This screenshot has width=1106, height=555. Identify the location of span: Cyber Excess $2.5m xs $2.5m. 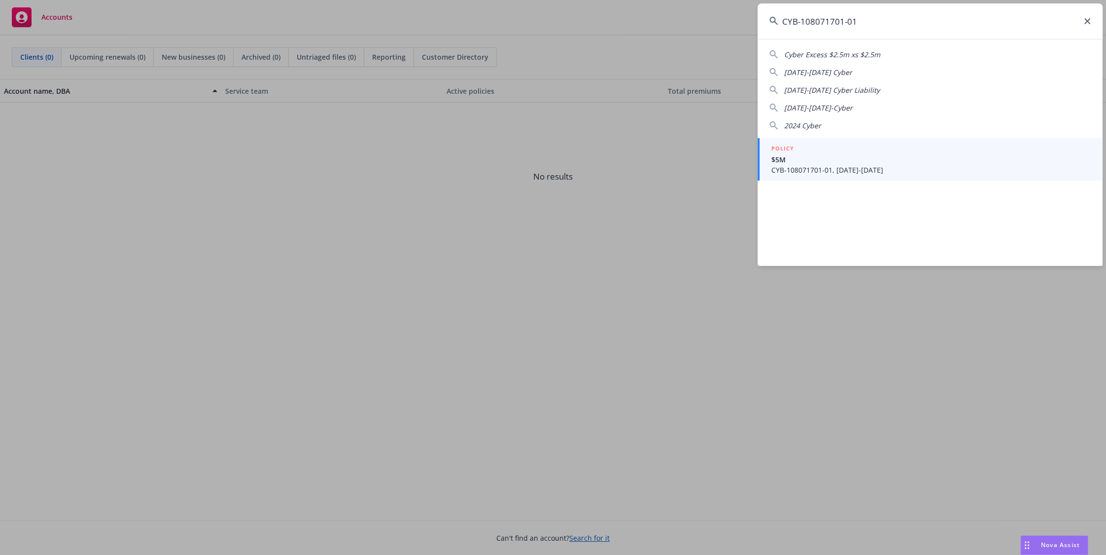
(832, 54).